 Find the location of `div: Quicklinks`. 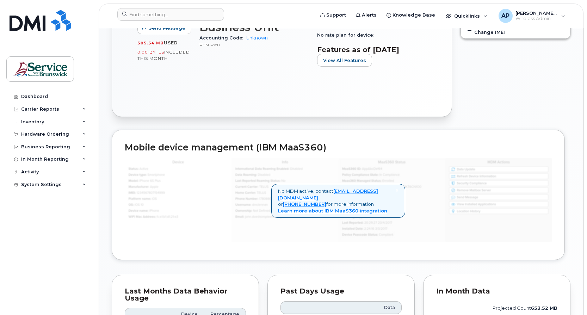

div: Quicklinks is located at coordinates (467, 16).